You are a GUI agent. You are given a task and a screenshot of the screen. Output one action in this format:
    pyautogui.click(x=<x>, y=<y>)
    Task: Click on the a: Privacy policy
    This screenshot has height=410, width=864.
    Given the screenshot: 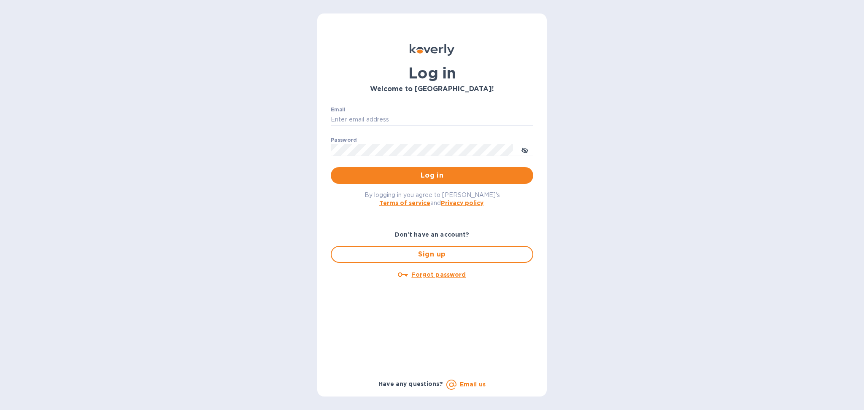 What is the action you would take?
    pyautogui.click(x=462, y=203)
    